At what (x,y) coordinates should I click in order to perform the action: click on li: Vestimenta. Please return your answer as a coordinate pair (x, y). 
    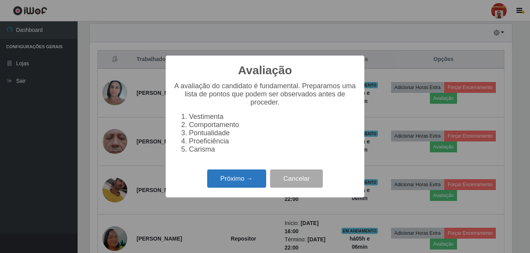
    Looking at the image, I should click on (273, 116).